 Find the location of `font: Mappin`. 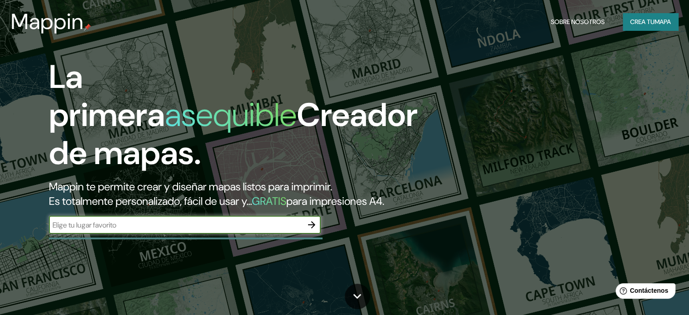

font: Mappin is located at coordinates (47, 21).